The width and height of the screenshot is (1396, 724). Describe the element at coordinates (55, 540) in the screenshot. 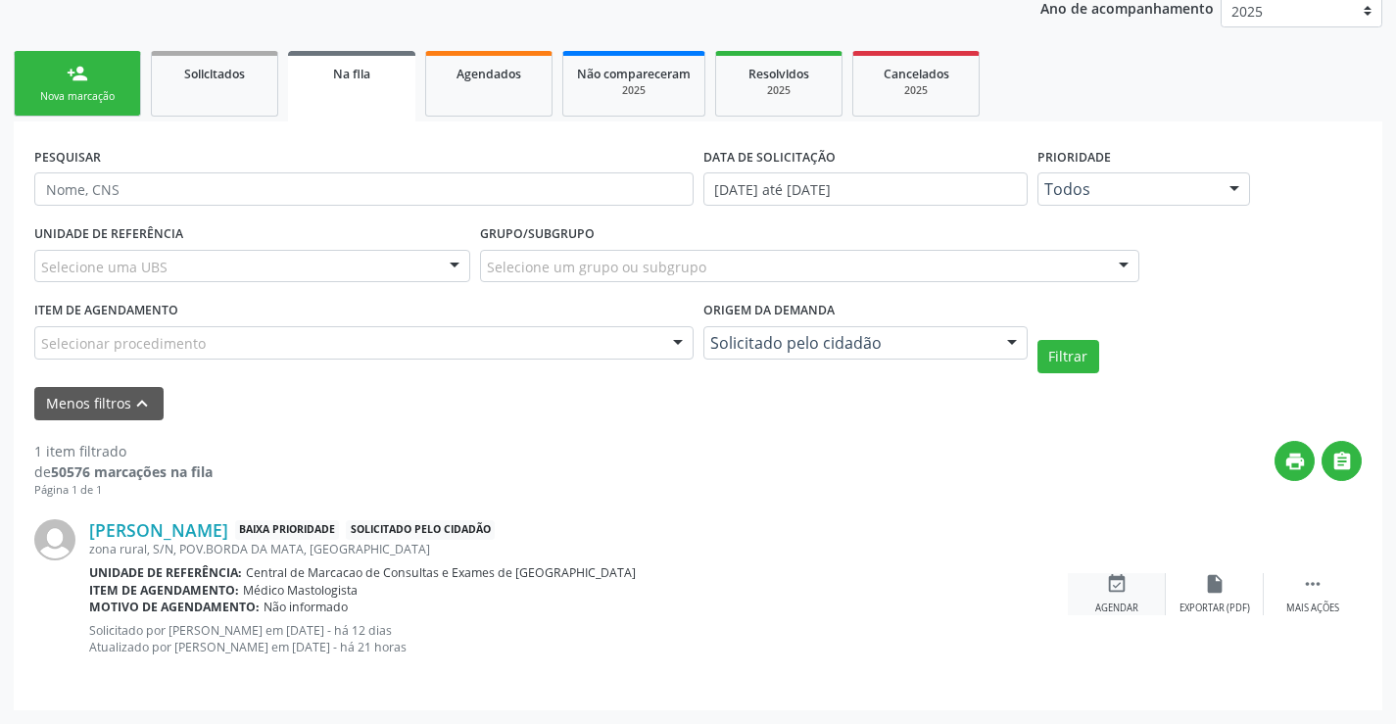

I see `img: img` at that location.